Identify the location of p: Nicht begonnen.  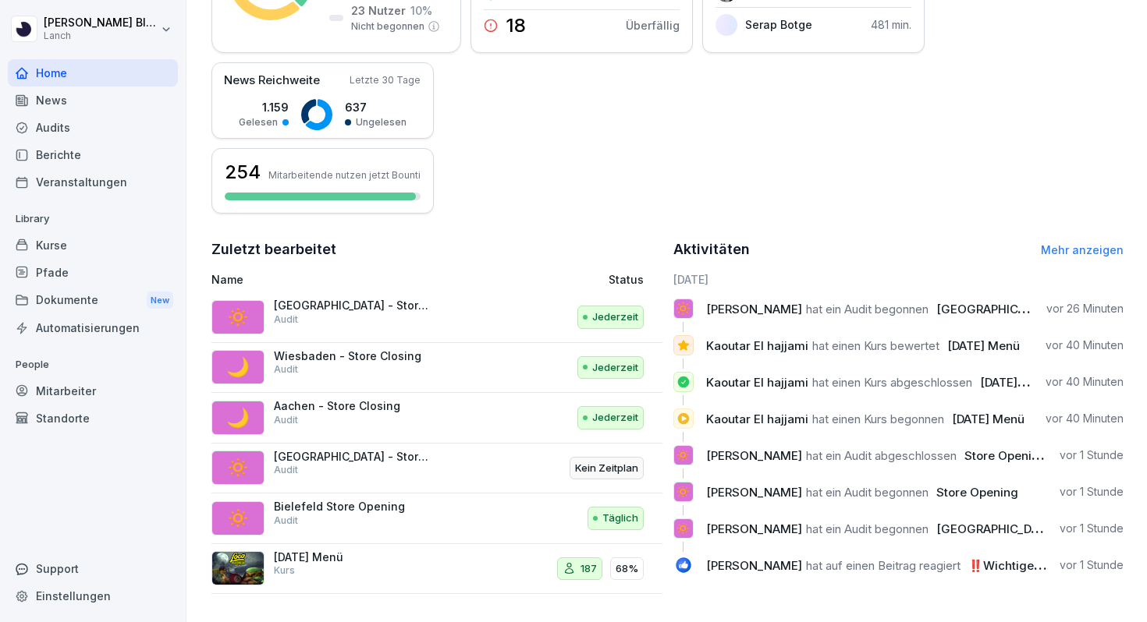
(388, 27).